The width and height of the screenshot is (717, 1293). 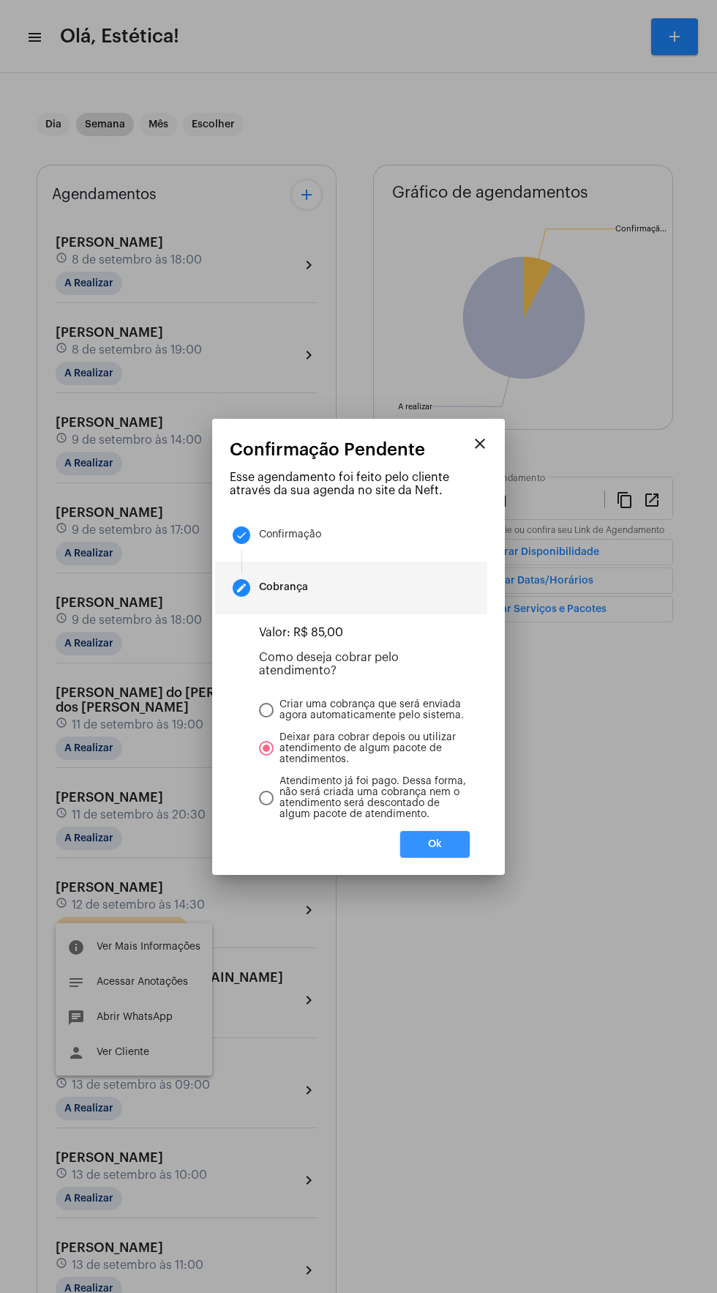 What do you see at coordinates (329, 664) in the screenshot?
I see `label: Como deseja cobrar pelo atendimento?` at bounding box center [329, 664].